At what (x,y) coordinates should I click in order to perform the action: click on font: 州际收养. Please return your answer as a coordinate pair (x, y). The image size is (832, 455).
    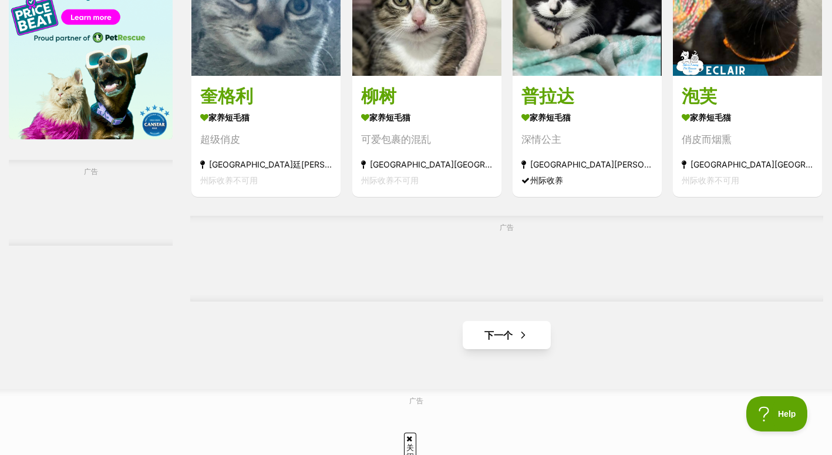
    Looking at the image, I should click on (547, 180).